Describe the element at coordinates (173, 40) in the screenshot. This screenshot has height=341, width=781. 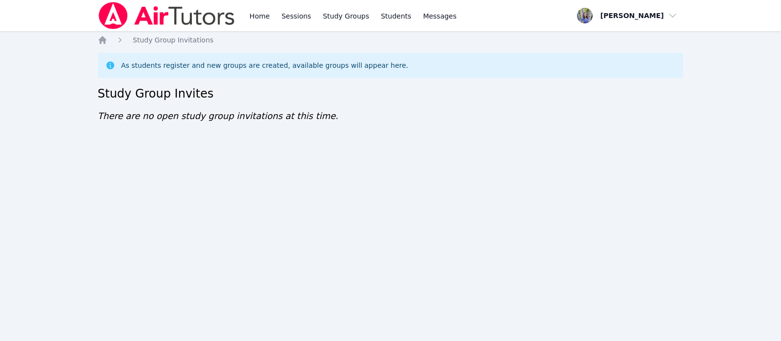
I see `a: Study Group Invitations` at that location.